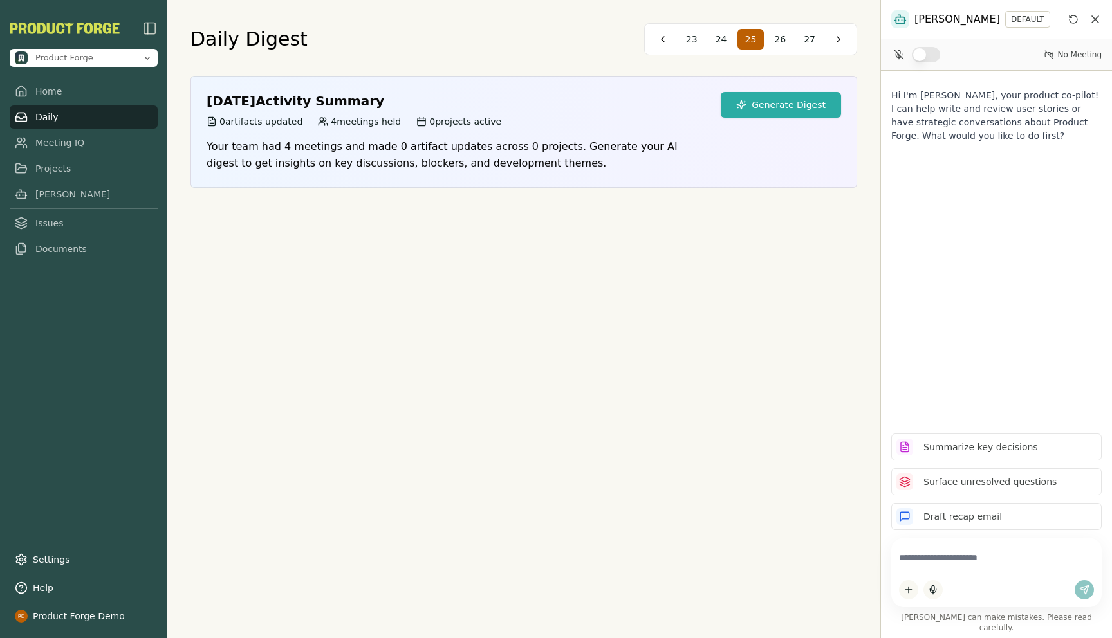  I want to click on img: profile, so click(21, 616).